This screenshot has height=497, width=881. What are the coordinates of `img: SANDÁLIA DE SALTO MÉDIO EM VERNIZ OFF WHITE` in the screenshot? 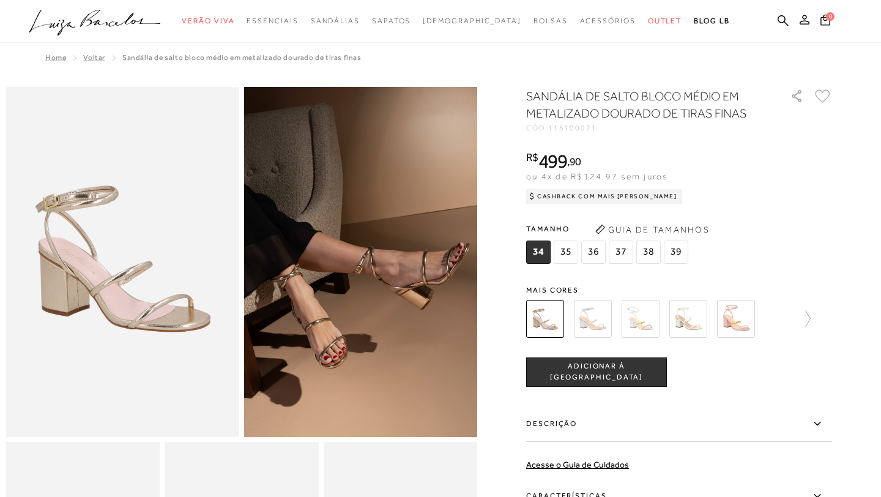 It's located at (688, 319).